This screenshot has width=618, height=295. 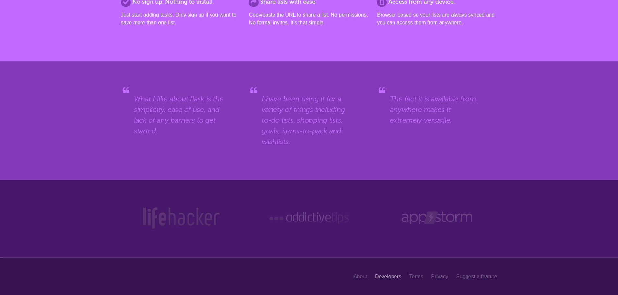 I want to click on blockquote: I have been using it for a variety of things including to-do lists, shopping lists, goals, items-..., so click(x=309, y=120).